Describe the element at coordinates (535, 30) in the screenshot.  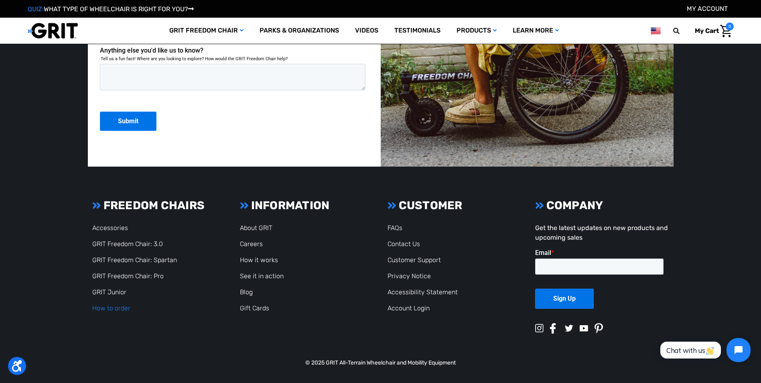
I see `a: Learn More` at that location.